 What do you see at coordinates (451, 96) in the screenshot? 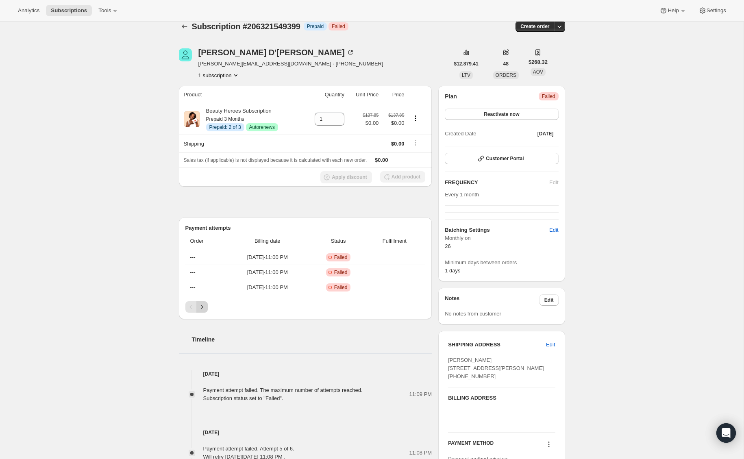
I see `h2: Plan` at bounding box center [451, 96].